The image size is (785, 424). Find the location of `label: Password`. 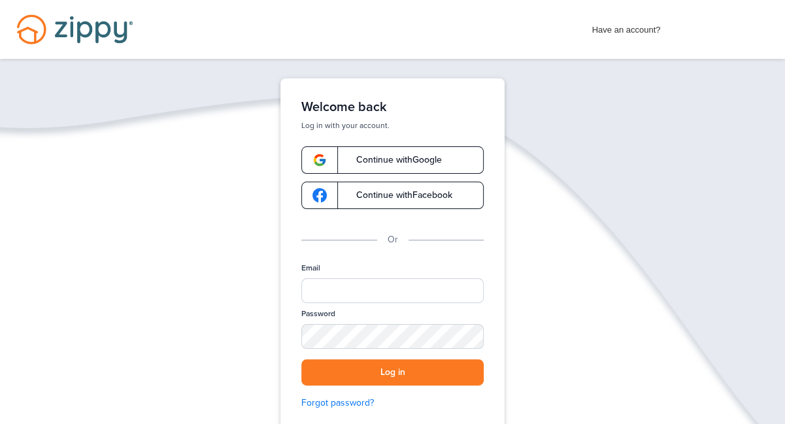

label: Password is located at coordinates (318, 314).